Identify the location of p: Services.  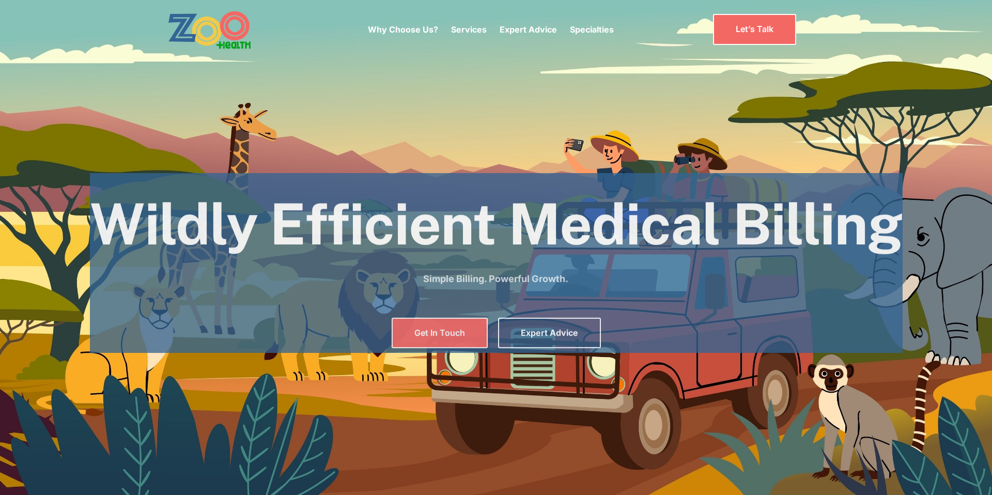
(468, 29).